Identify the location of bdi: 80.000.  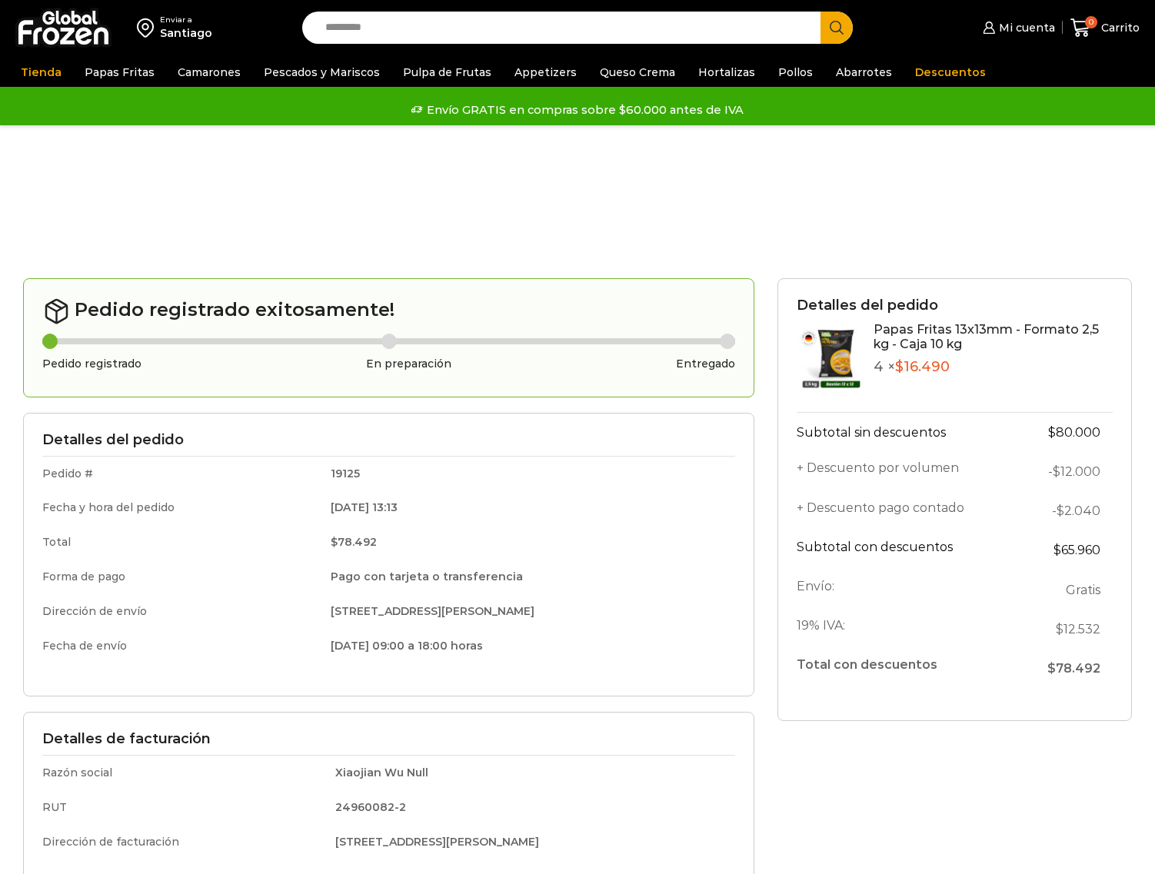
(1074, 432).